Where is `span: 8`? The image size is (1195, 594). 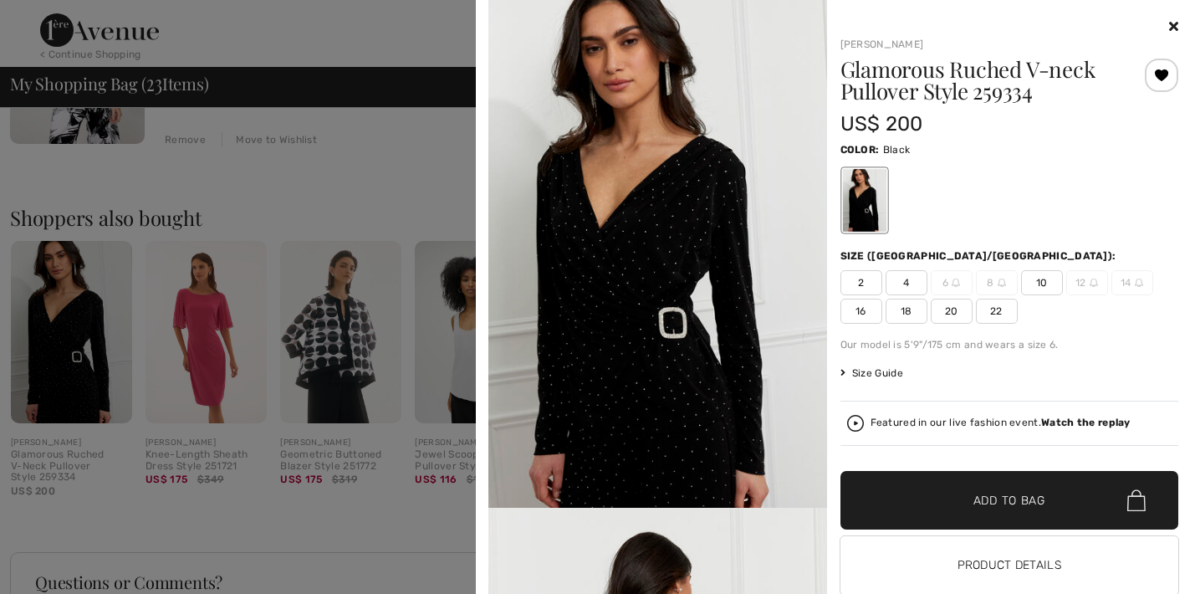 span: 8 is located at coordinates (997, 283).